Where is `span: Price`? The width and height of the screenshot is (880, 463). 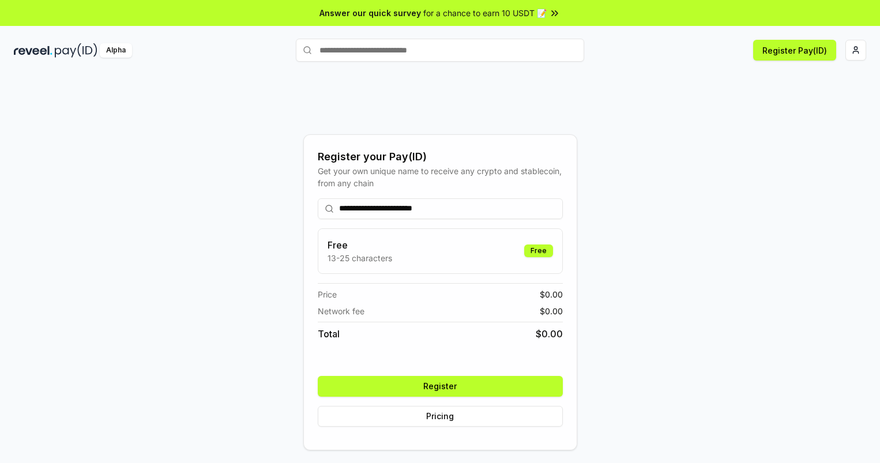 span: Price is located at coordinates (327, 294).